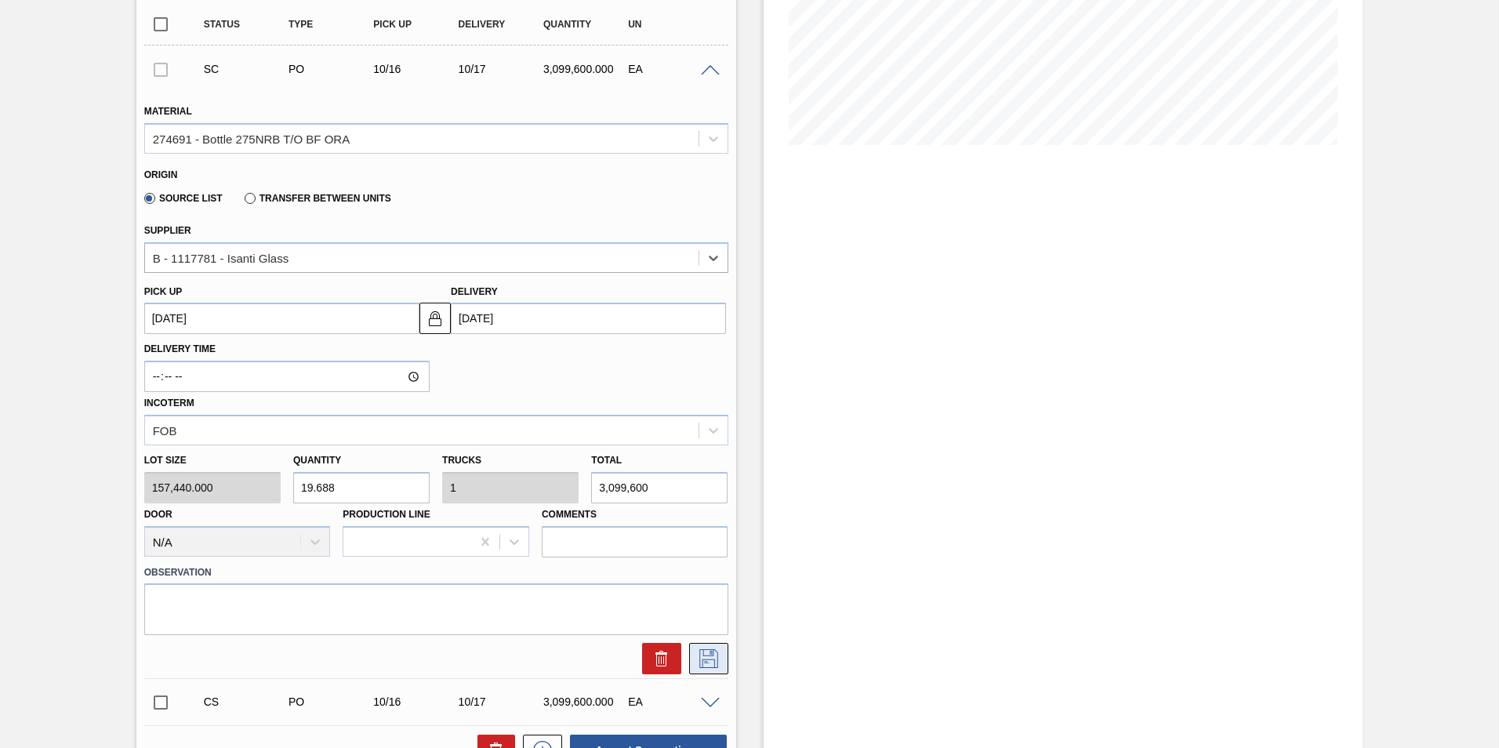  Describe the element at coordinates (671, 24) in the screenshot. I see `div: UN` at that location.